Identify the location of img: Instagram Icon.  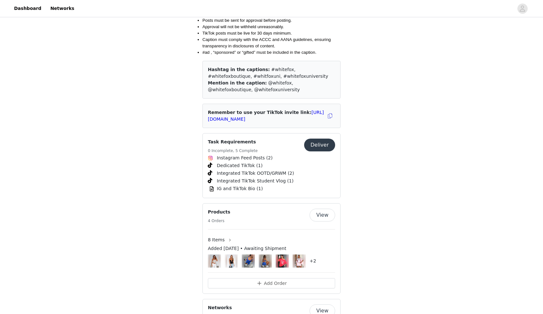
(210, 158).